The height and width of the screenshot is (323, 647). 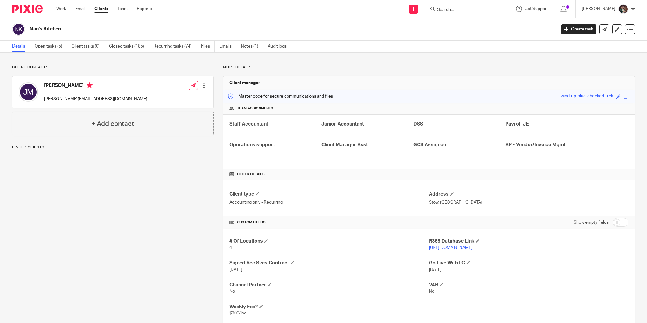 What do you see at coordinates (587, 96) in the screenshot?
I see `div: wind-up-blue-checked-trek` at bounding box center [587, 96].